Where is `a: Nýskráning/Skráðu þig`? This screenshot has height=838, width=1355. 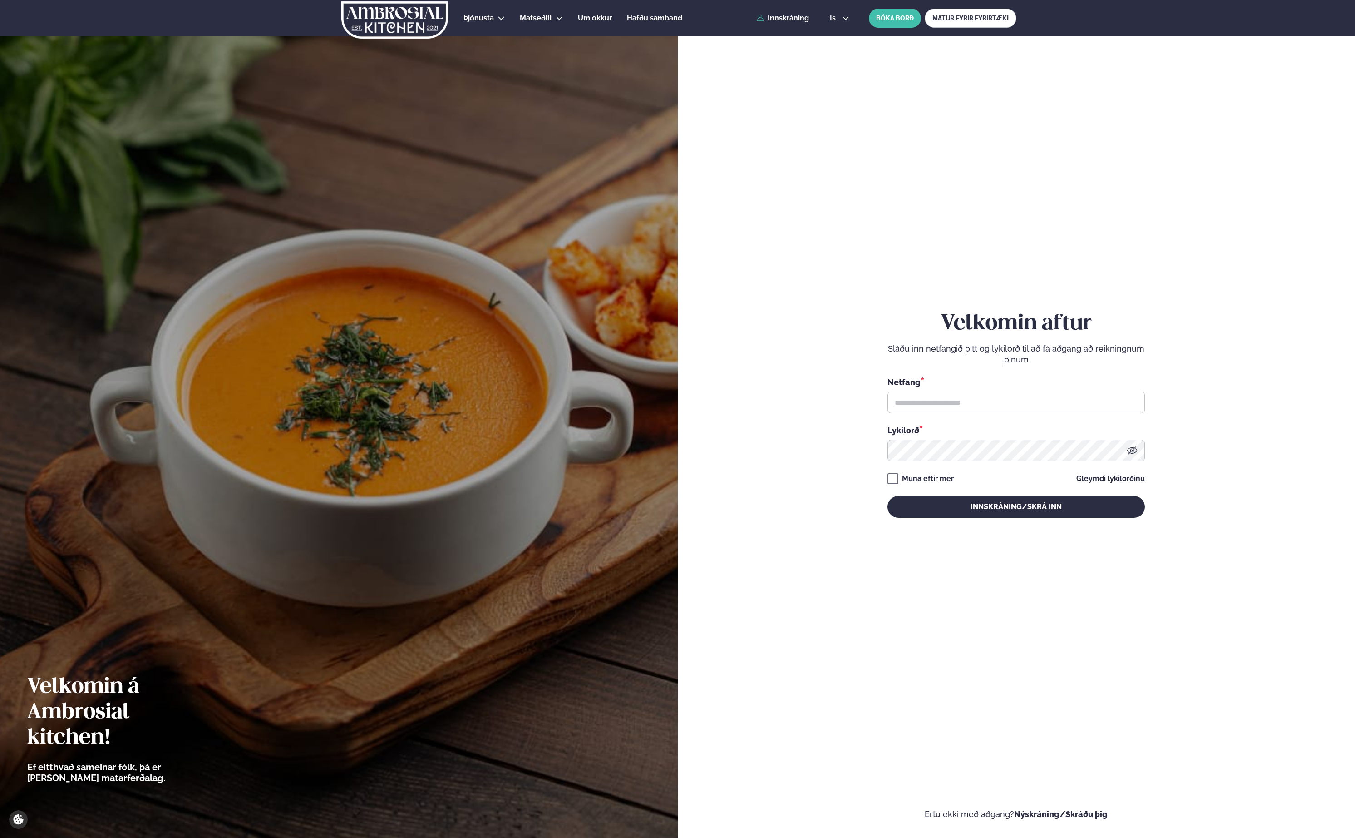 a: Nýskráning/Skráðu þig is located at coordinates (1061, 814).